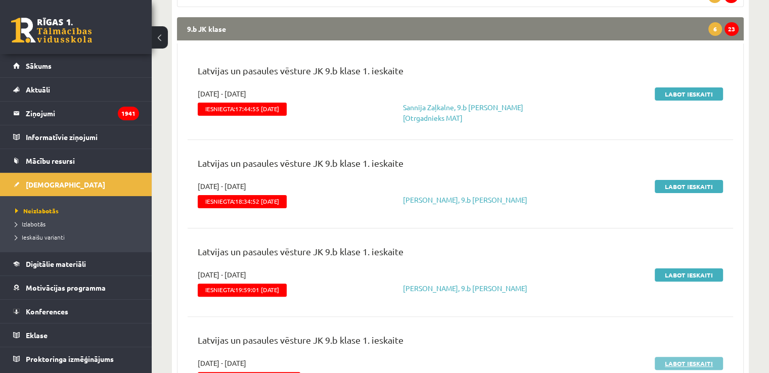 This screenshot has width=769, height=373. I want to click on span: 6, so click(715, 29).